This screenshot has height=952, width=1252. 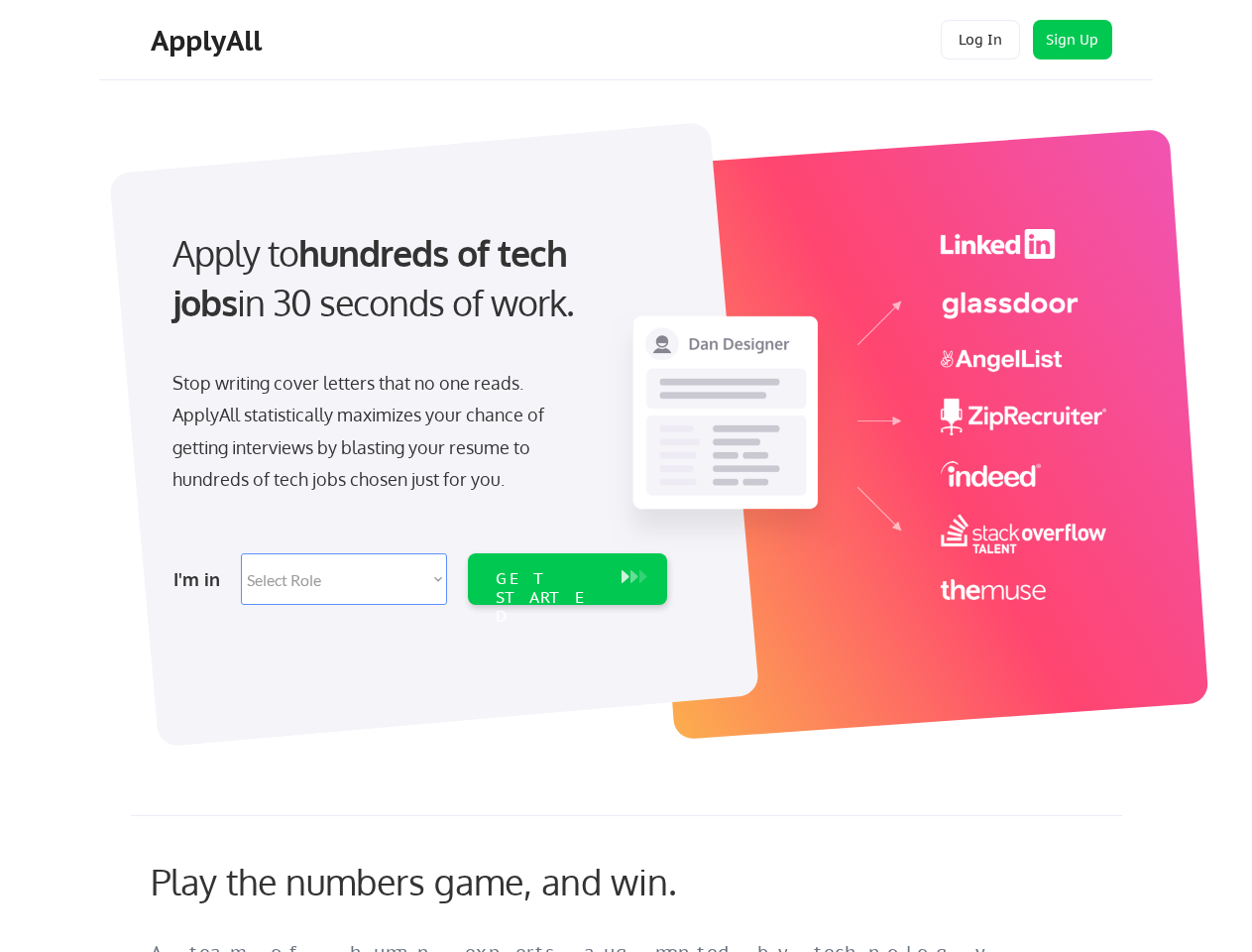 What do you see at coordinates (373, 277) in the screenshot?
I see `strong: hundreds of tech jobs` at bounding box center [373, 277].